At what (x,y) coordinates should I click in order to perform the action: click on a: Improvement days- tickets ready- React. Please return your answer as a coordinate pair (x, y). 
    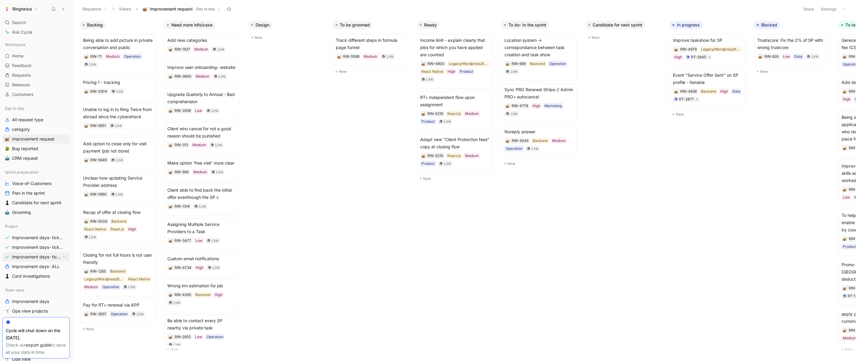
    Looking at the image, I should click on (36, 238).